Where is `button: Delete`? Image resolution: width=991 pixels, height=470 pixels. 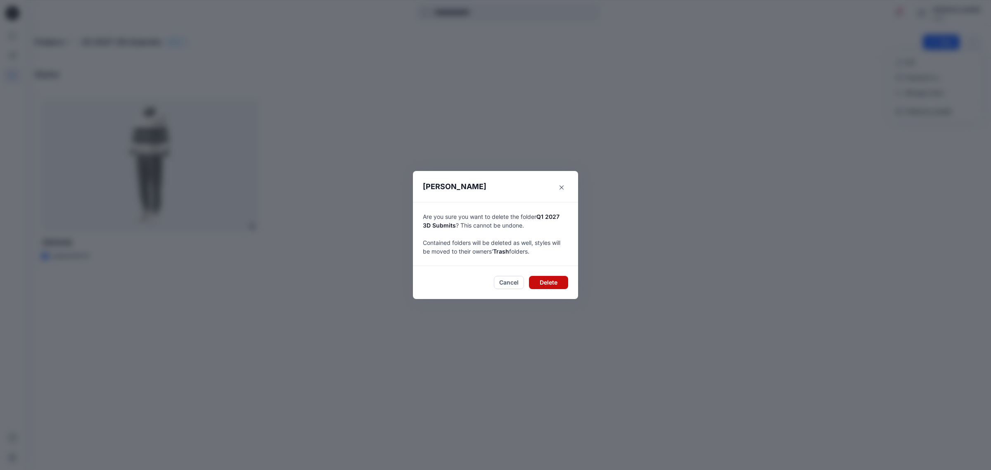
button: Delete is located at coordinates (548, 282).